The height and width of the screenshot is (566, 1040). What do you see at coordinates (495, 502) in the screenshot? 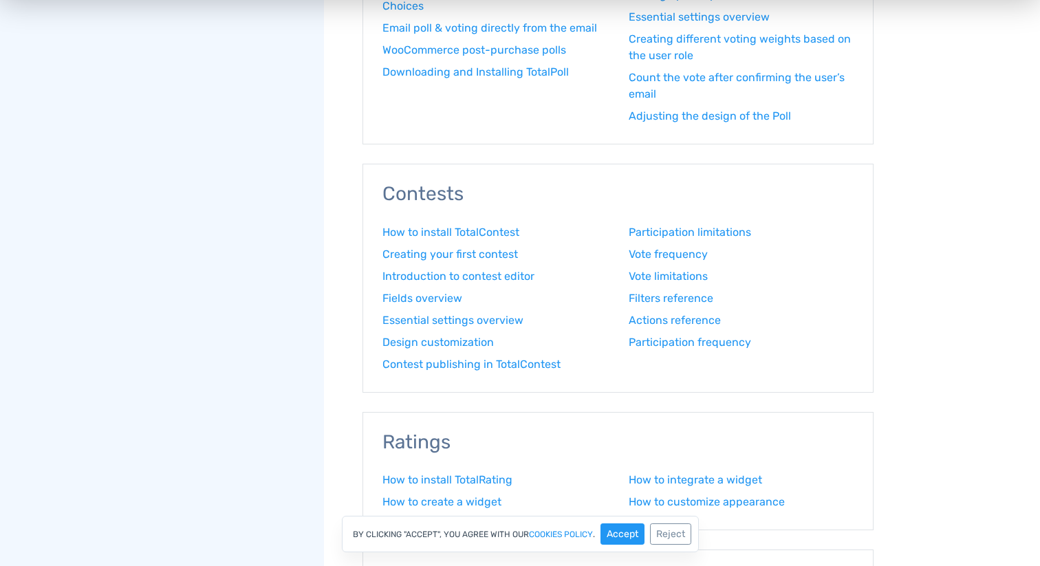
I see `a: How to create a widget` at bounding box center [495, 502].